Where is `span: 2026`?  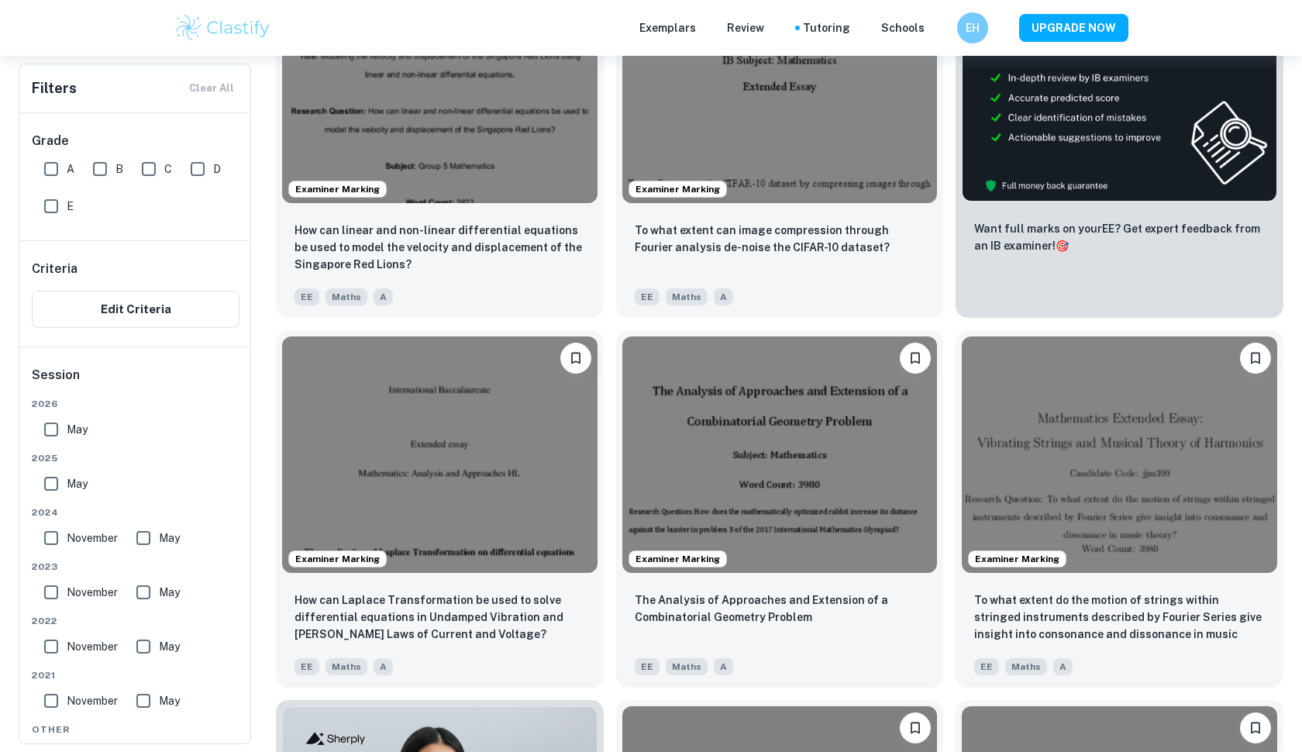
span: 2026 is located at coordinates (136, 404).